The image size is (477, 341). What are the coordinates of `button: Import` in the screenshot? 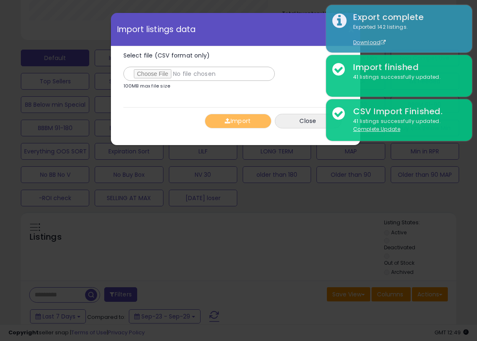 It's located at (238, 121).